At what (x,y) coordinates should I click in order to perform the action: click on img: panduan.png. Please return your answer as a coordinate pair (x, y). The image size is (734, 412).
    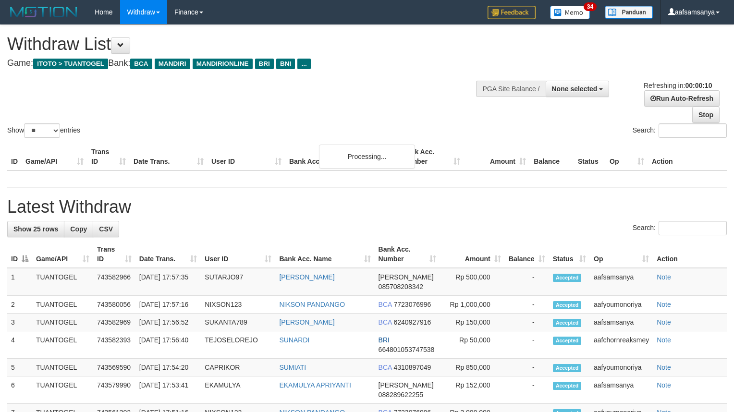
    Looking at the image, I should click on (629, 12).